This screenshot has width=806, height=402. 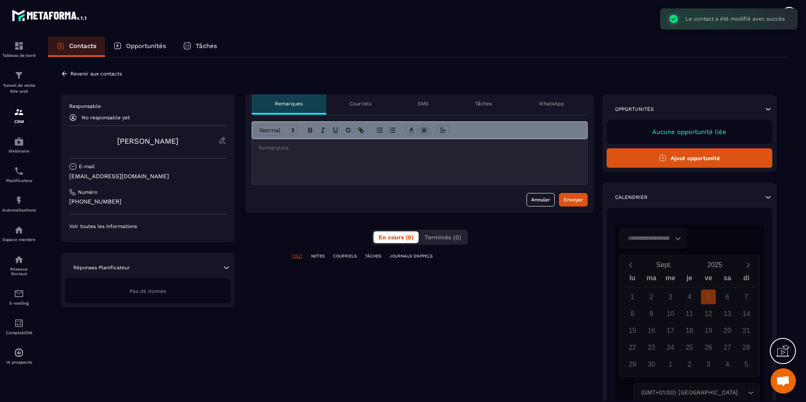 I want to click on a: automationsautomationsAutomatisations, so click(x=19, y=204).